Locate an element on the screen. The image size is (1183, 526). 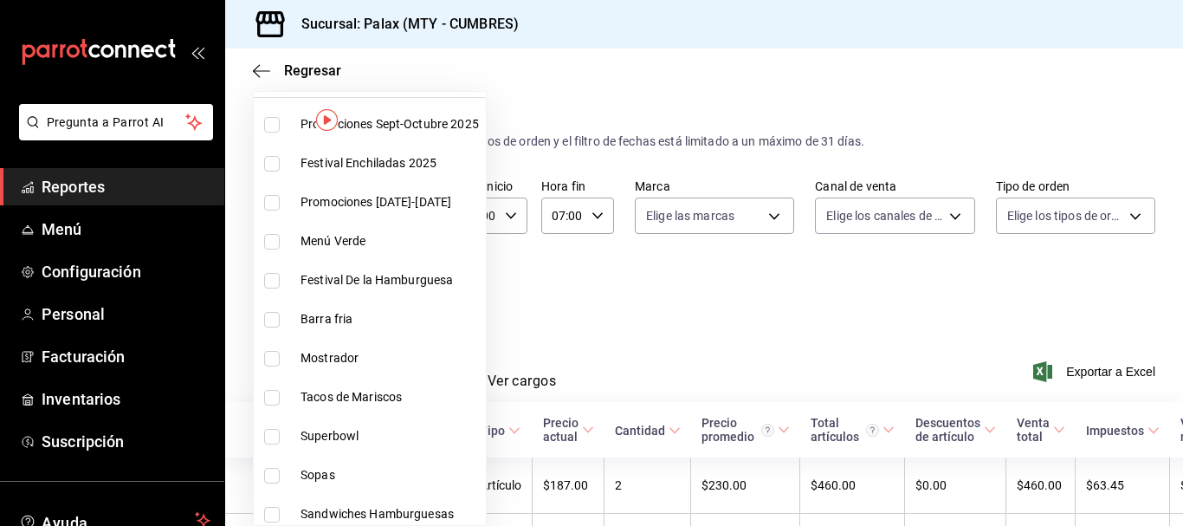
span: Superbowl is located at coordinates (390, 436).